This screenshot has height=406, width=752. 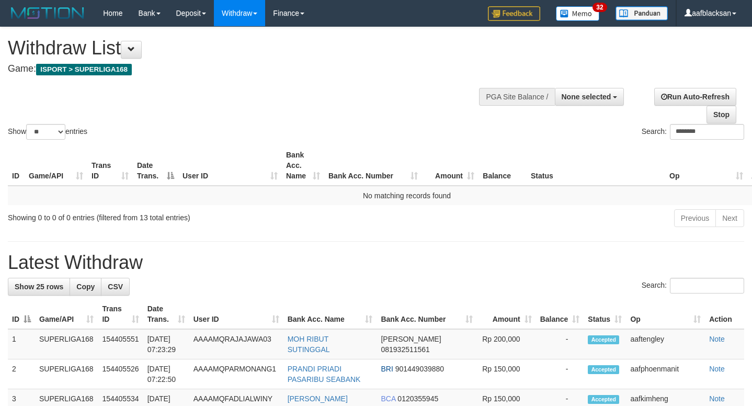 I want to click on span: BRI, so click(x=387, y=369).